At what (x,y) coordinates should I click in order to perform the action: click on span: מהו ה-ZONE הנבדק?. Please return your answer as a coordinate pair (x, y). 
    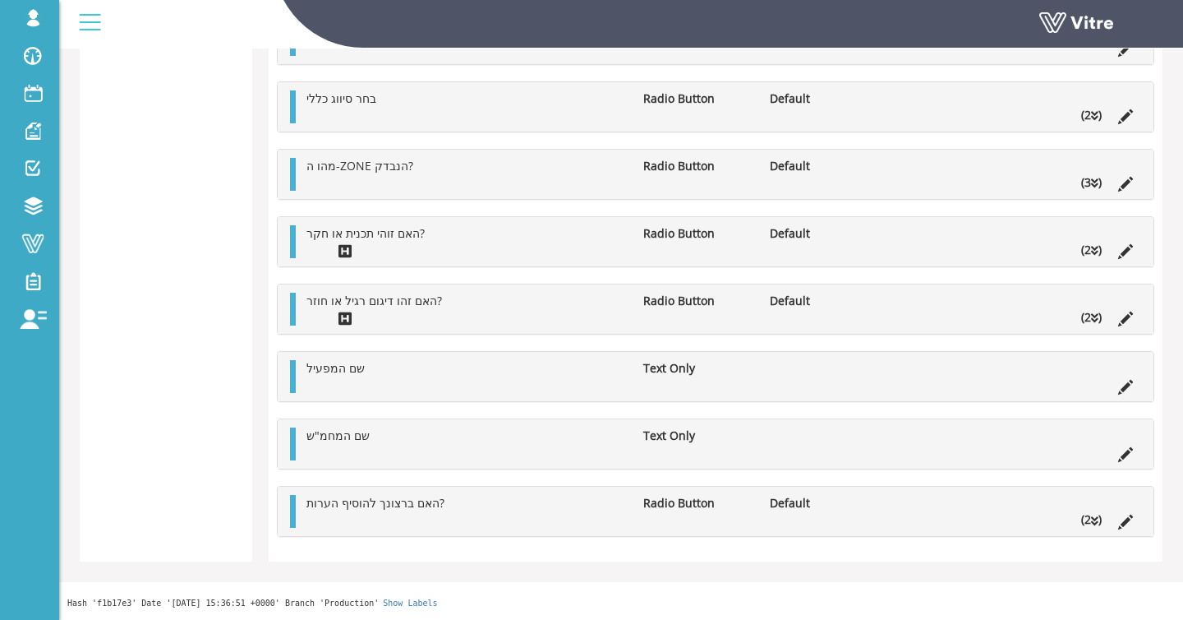
    Looking at the image, I should click on (360, 165).